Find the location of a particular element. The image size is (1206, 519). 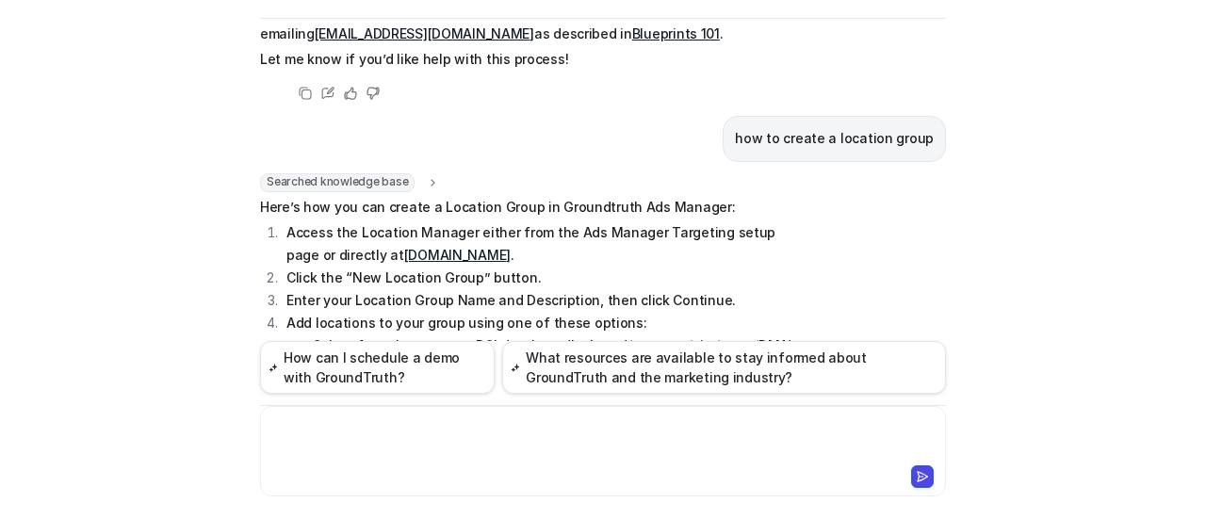

li: Select from the system’s POI database (by brand/category/city/state/DMA) is located at coordinates (559, 346).